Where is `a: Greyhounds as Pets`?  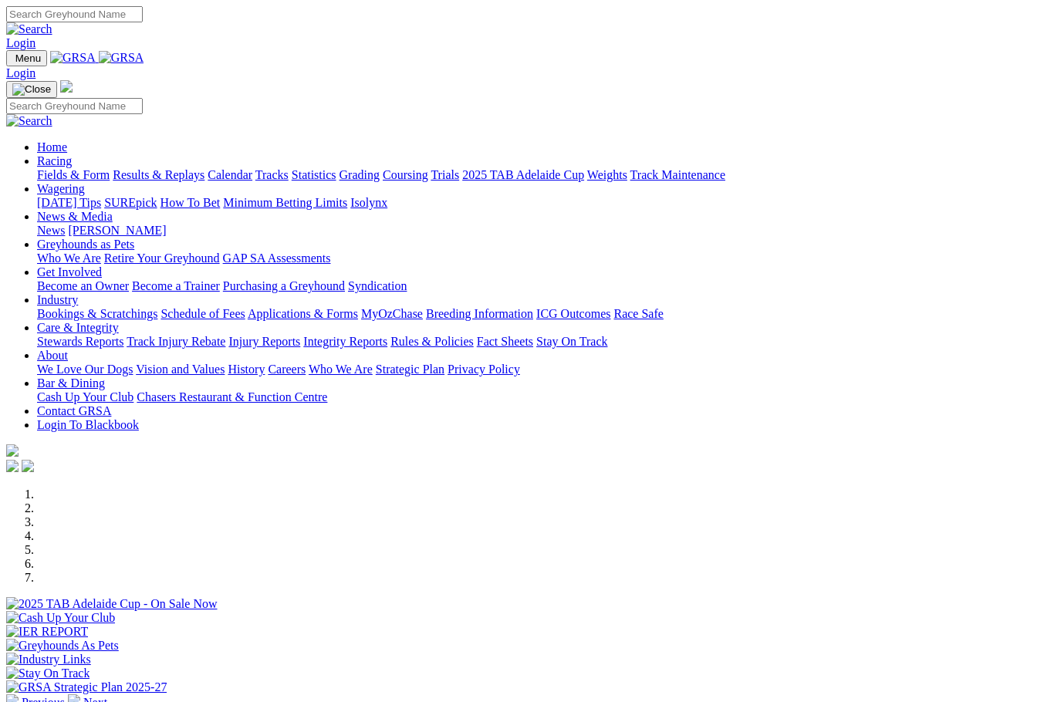
a: Greyhounds as Pets is located at coordinates (86, 244).